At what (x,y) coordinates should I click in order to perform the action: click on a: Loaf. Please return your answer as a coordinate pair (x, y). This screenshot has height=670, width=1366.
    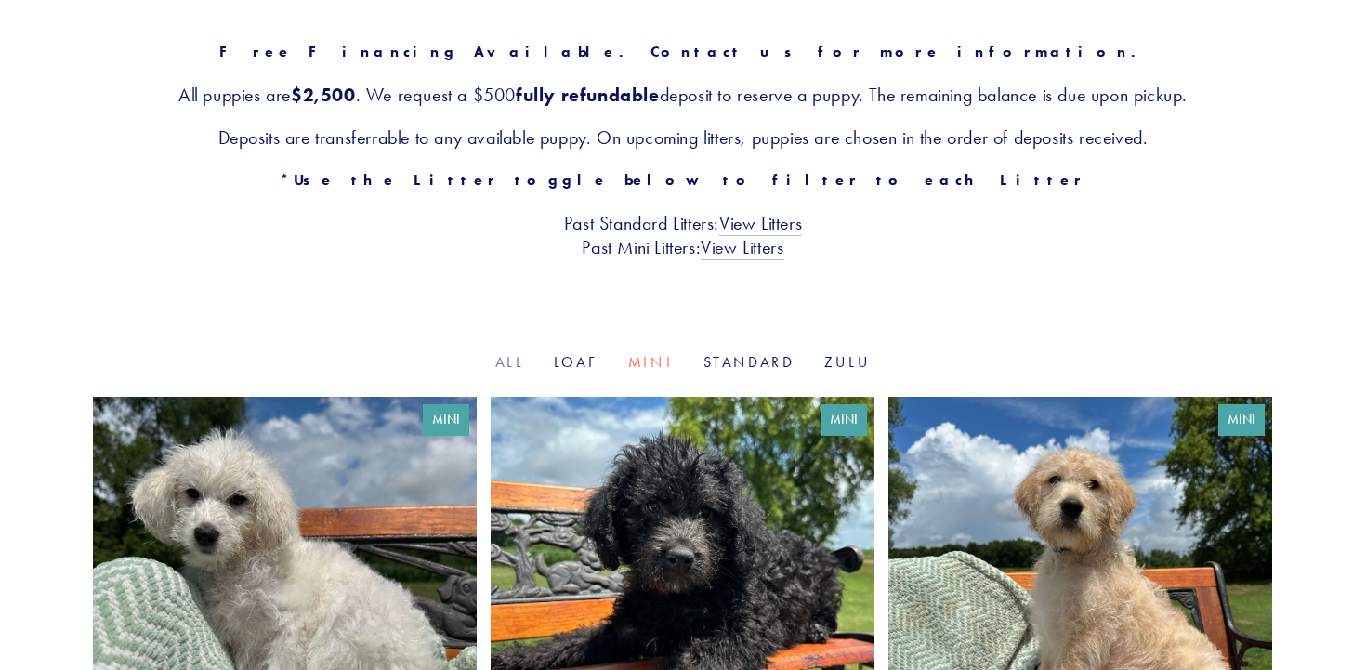
    Looking at the image, I should click on (576, 361).